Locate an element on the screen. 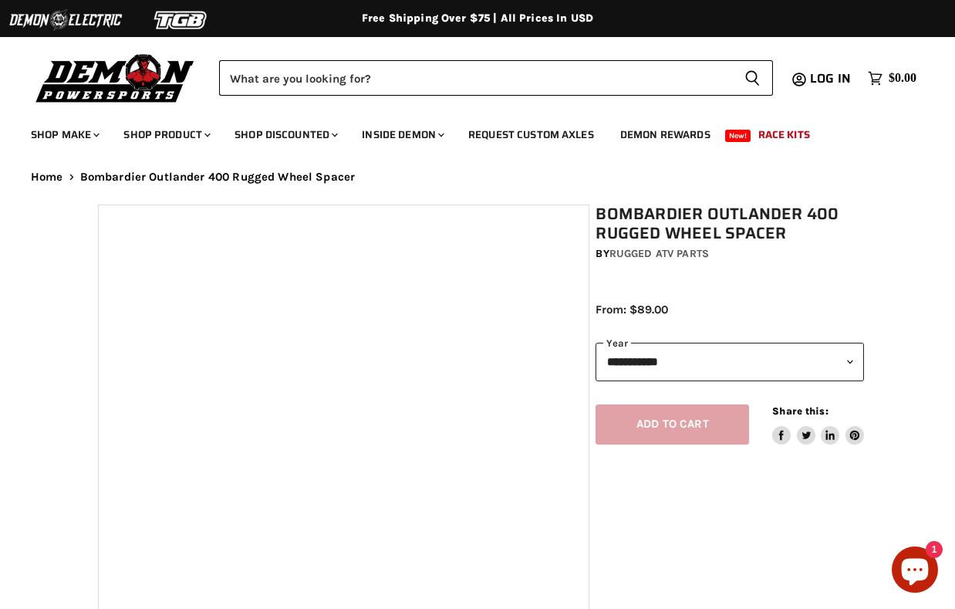  a: Rugged ATV Parts is located at coordinates (659, 253).